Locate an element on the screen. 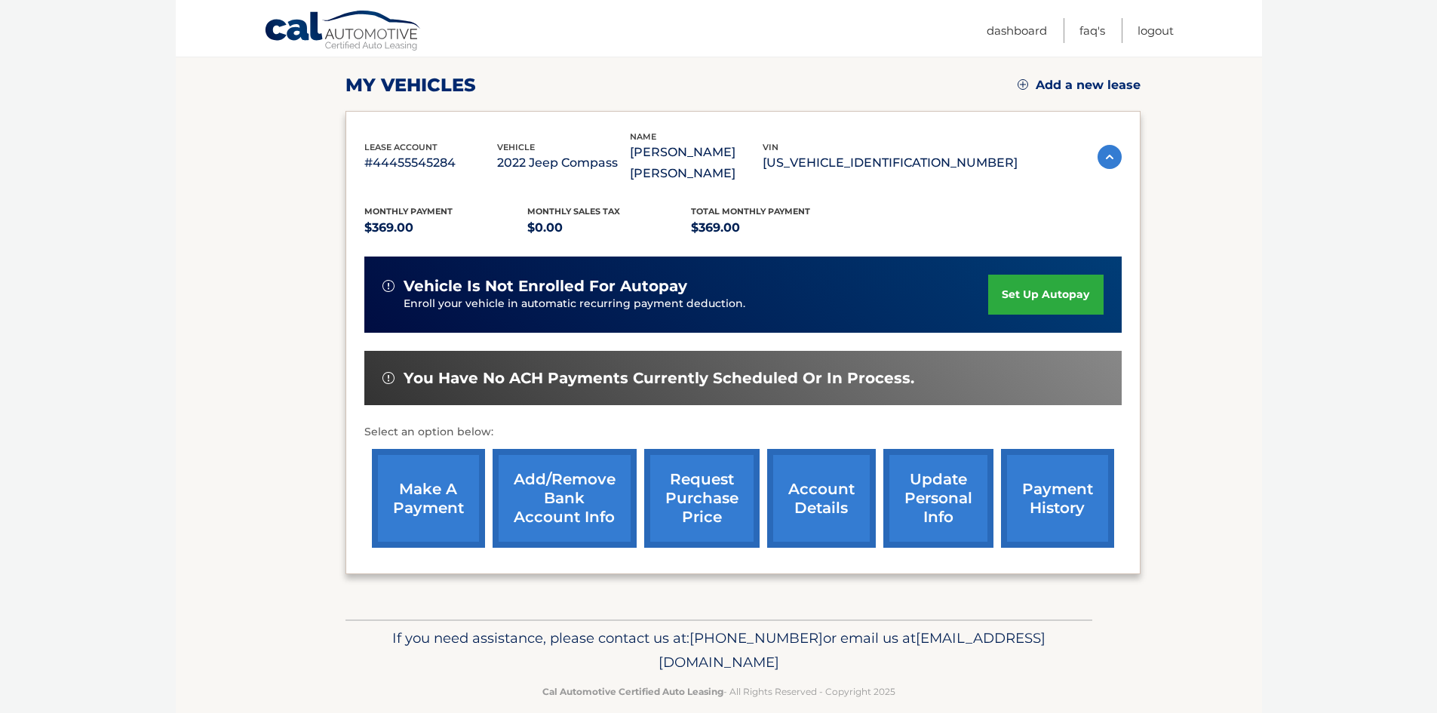  span: Monthly Payment is located at coordinates (408, 211).